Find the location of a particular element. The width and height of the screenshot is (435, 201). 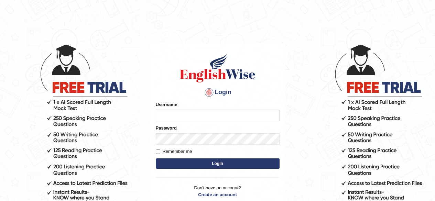

input: Remember me is located at coordinates (158, 152).